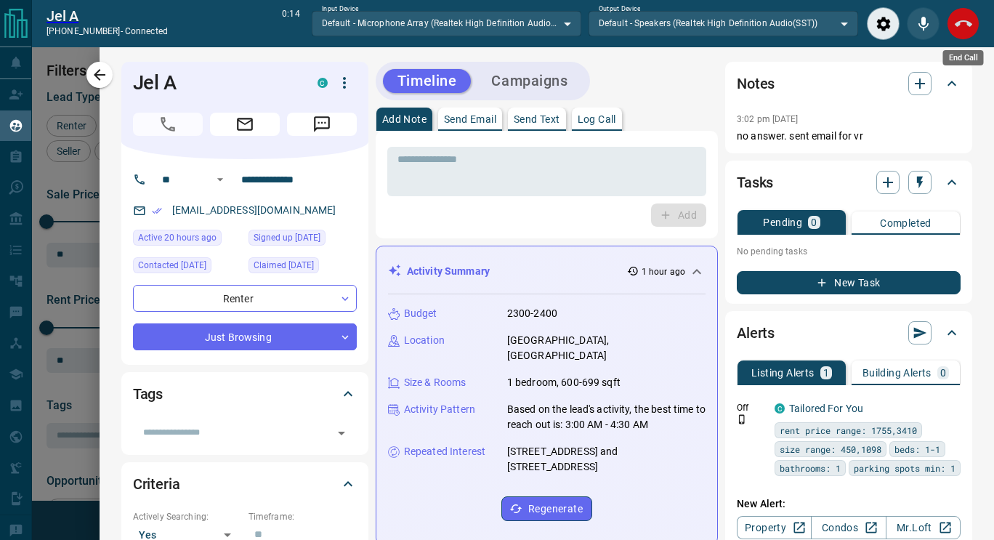 The width and height of the screenshot is (994, 540). What do you see at coordinates (755, 333) in the screenshot?
I see `h2: Alerts` at bounding box center [755, 333].